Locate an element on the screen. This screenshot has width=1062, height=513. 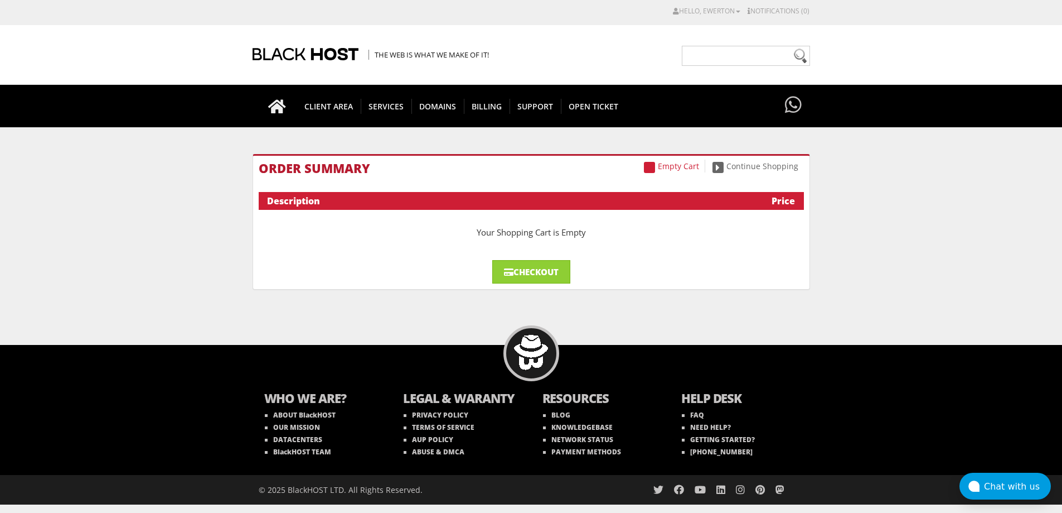
div: Price is located at coordinates (756, 201).